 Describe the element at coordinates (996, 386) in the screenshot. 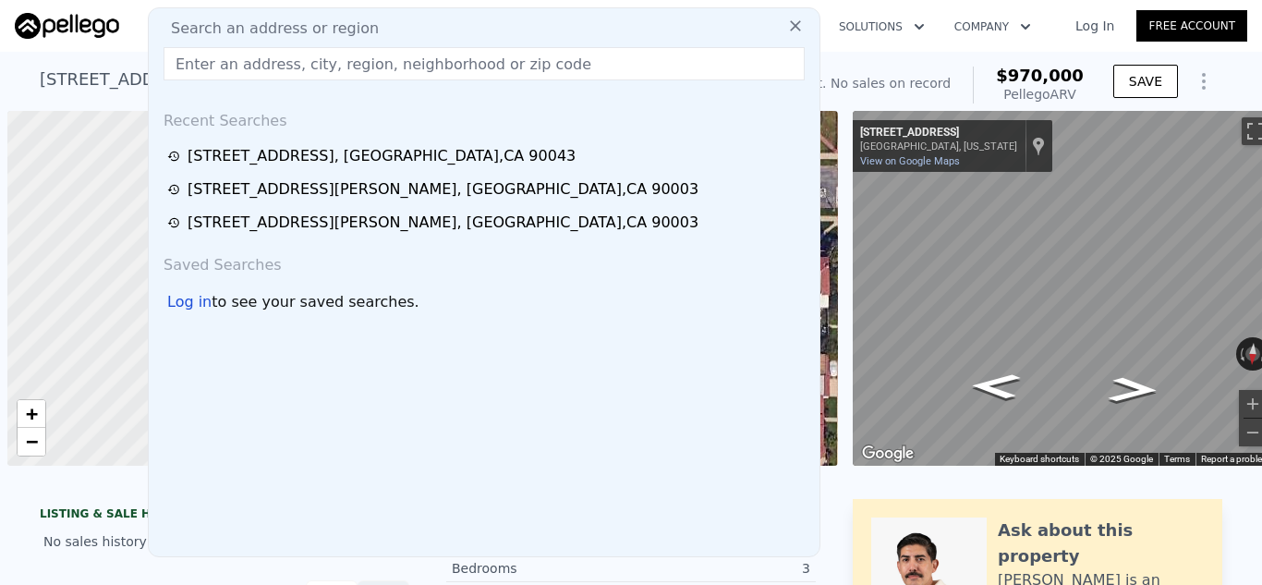

I see `path: Go East, W 78th Pl` at that location.